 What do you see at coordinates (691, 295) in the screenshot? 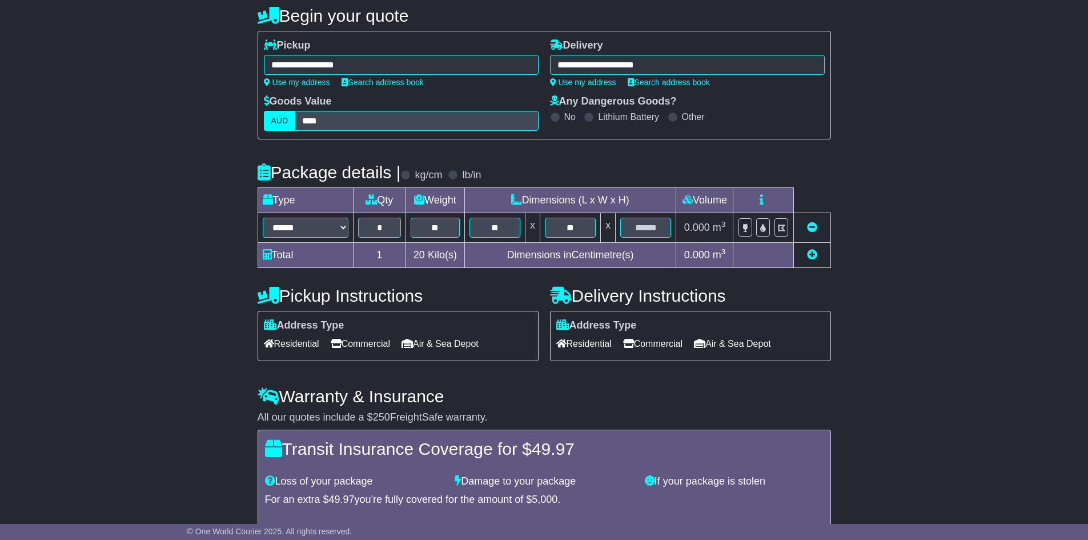
I see `h4: Delivery Instructions` at bounding box center [691, 295].